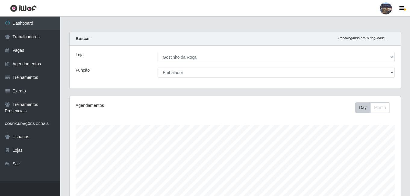  Describe the element at coordinates (80, 55) in the screenshot. I see `label: Loja` at that location.